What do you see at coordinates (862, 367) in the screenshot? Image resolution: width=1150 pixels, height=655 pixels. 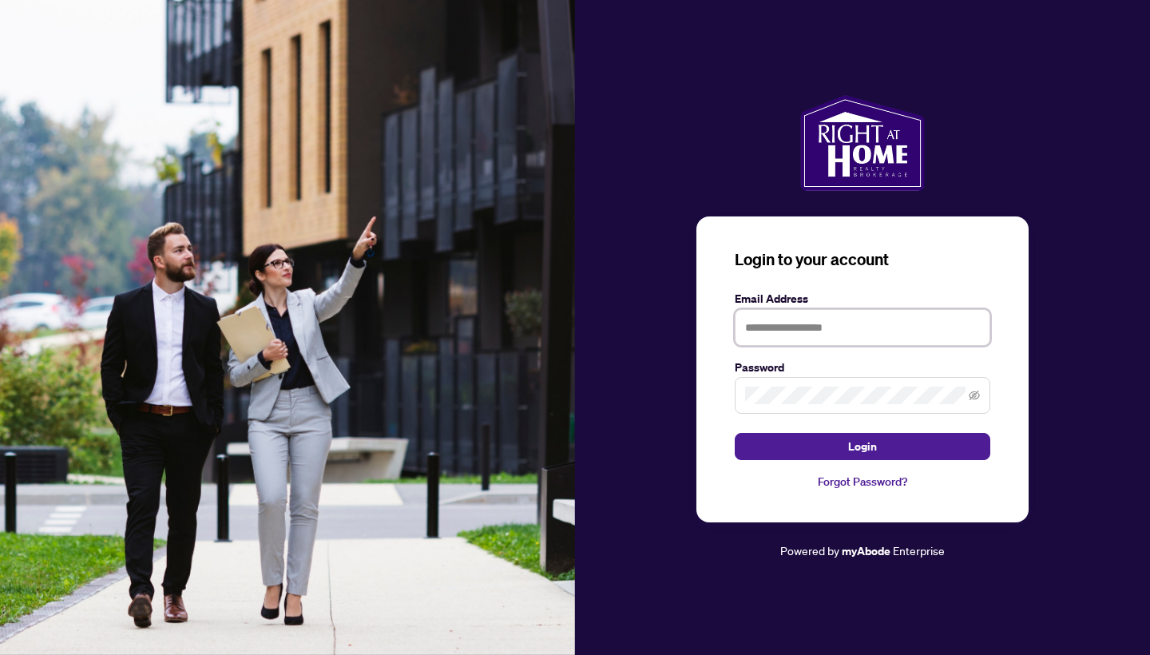 I see `label: Password` at bounding box center [862, 367].